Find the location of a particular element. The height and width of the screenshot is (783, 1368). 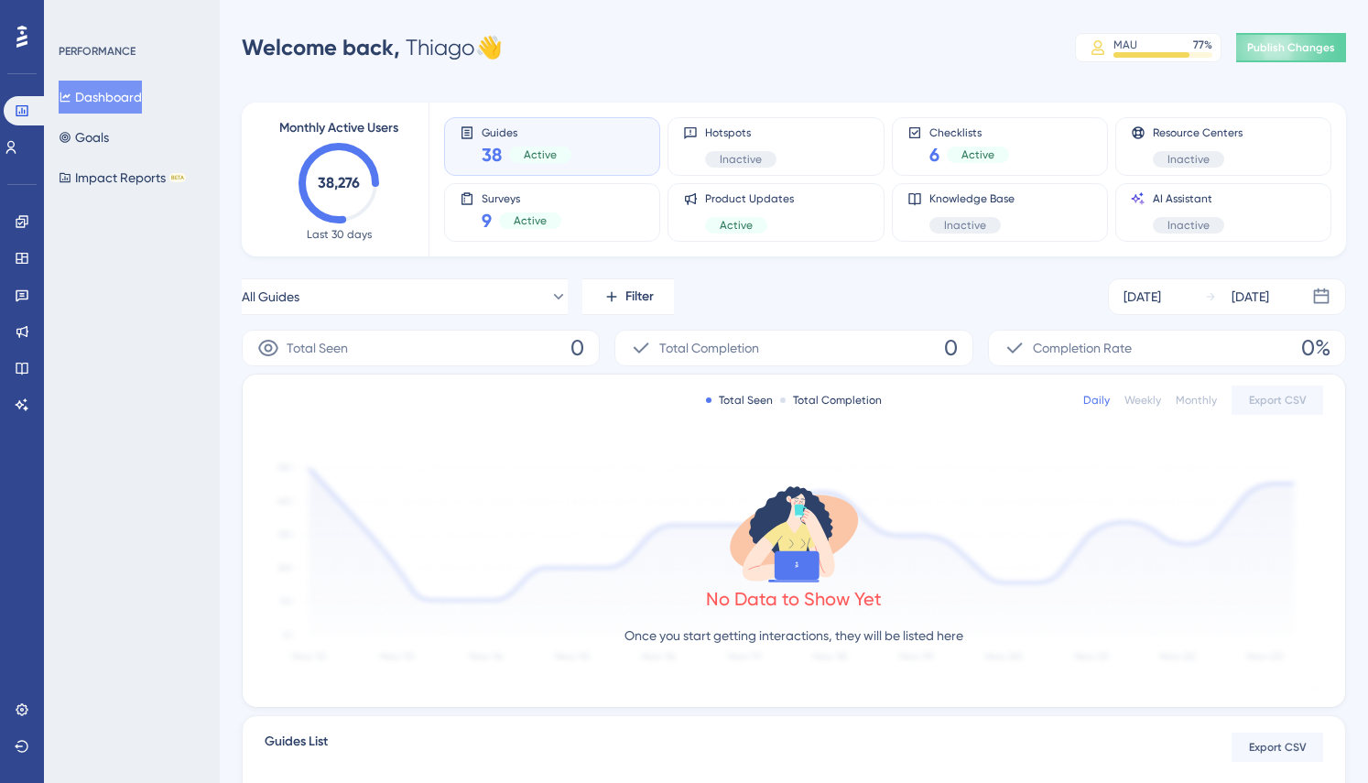

button: Filter is located at coordinates (628, 297).